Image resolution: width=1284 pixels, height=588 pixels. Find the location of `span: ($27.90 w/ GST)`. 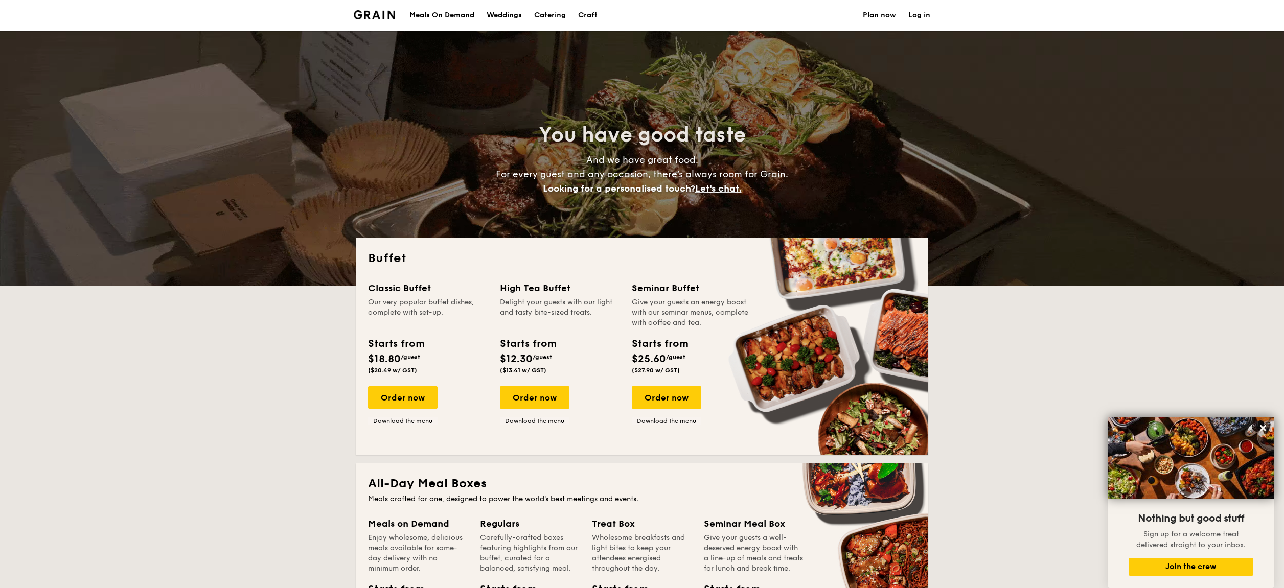

span: ($27.90 w/ GST) is located at coordinates (656, 371).